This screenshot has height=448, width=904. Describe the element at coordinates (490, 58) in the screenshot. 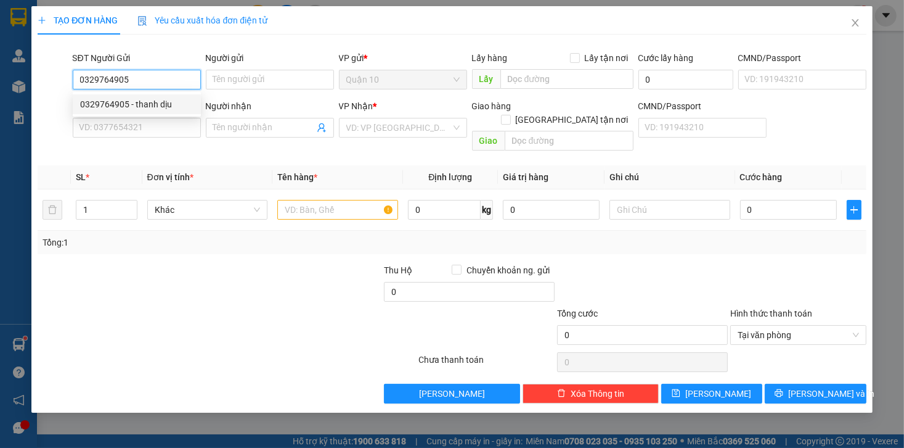

I see `span: Lấy hàng` at that location.